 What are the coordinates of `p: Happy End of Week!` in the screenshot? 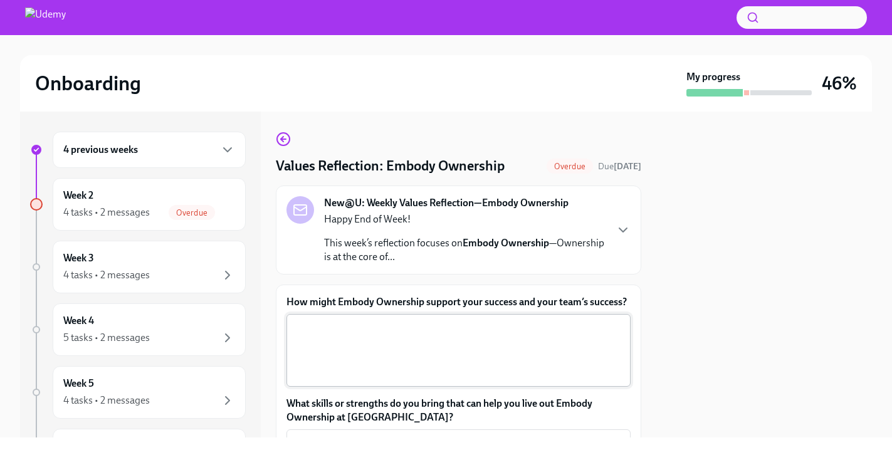 It's located at (464, 219).